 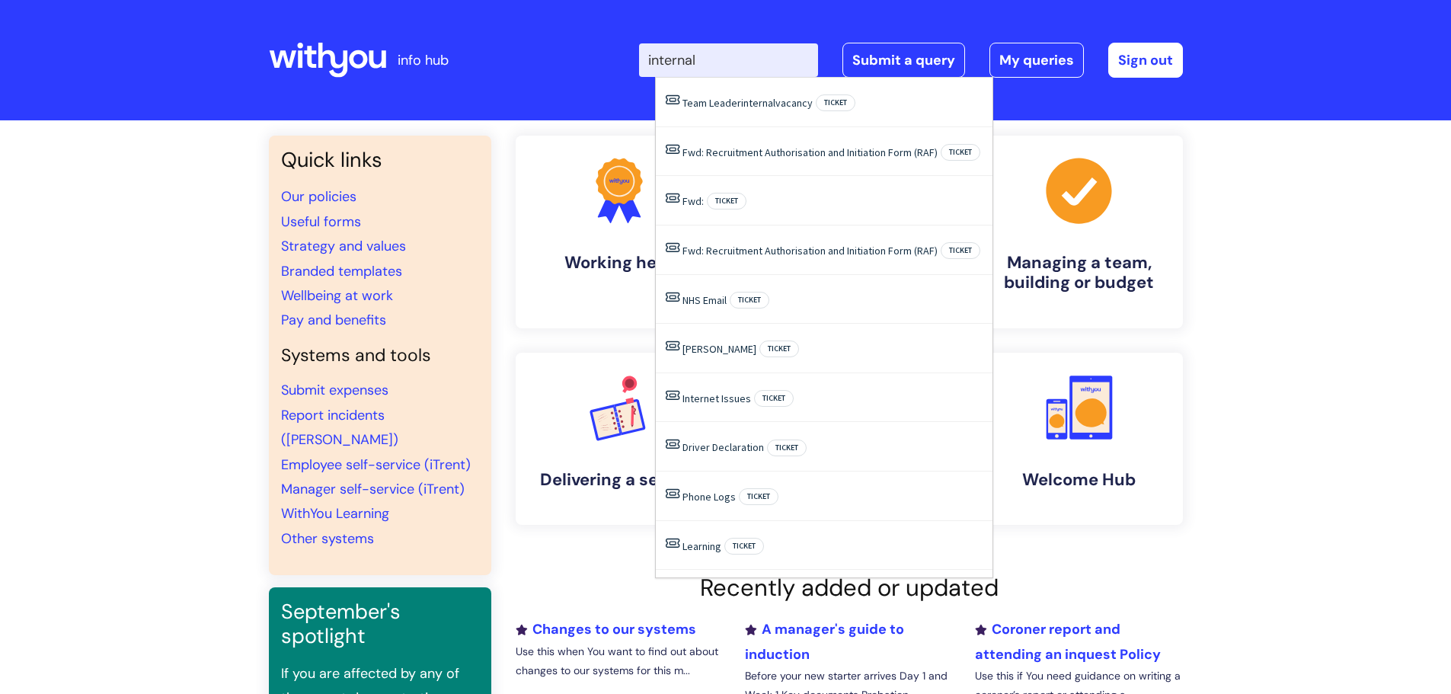 I want to click on h4: Managing a team, building or budget, so click(x=1079, y=273).